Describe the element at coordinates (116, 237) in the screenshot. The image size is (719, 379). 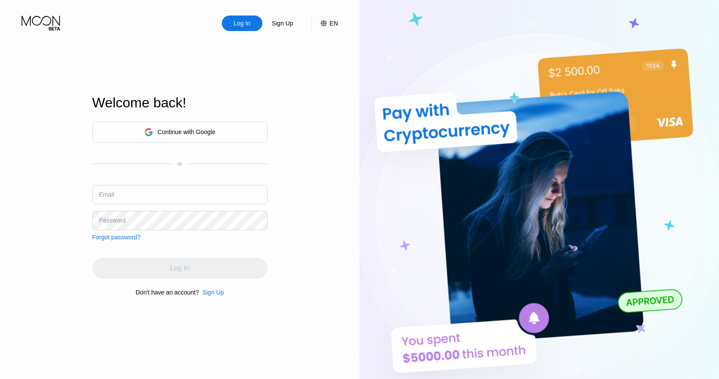
I see `div: Forgot password?` at that location.